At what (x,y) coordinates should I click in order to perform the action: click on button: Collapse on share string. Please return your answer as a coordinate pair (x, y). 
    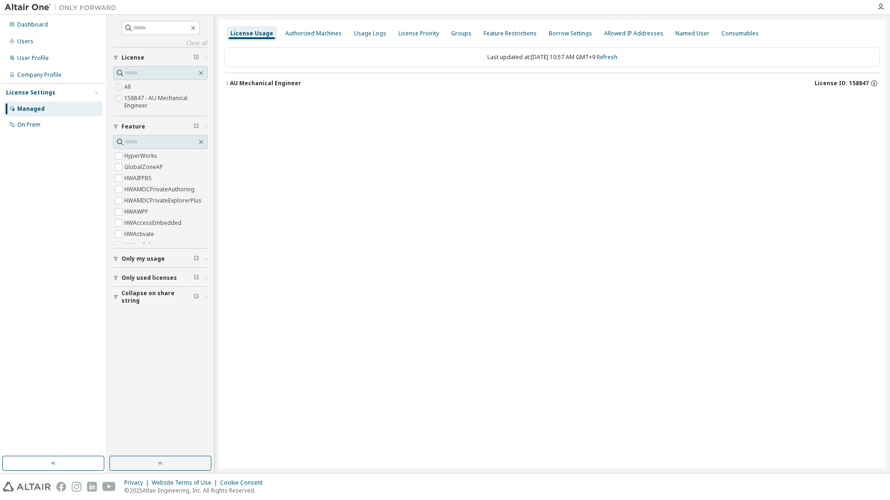
    Looking at the image, I should click on (160, 297).